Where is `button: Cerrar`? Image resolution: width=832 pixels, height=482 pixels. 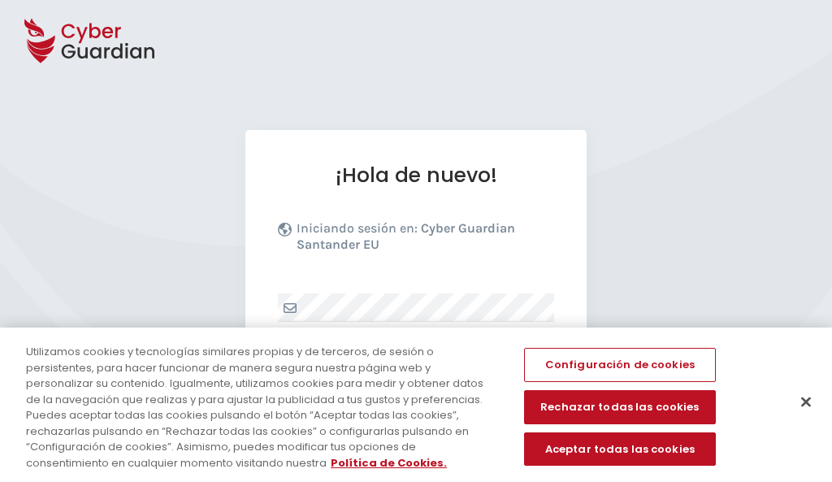 button: Cerrar is located at coordinates (806, 402).